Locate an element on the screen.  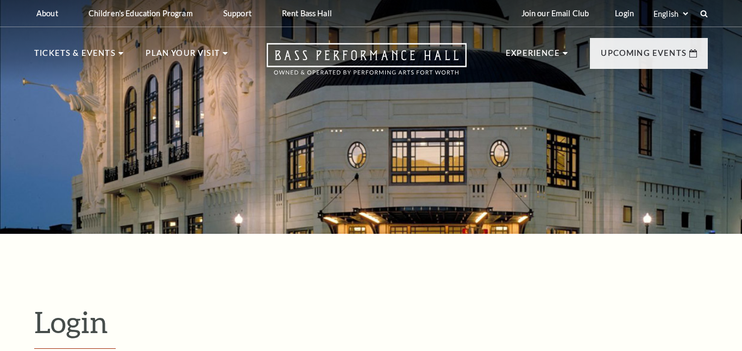
p: Plan Your Visit is located at coordinates (183, 56).